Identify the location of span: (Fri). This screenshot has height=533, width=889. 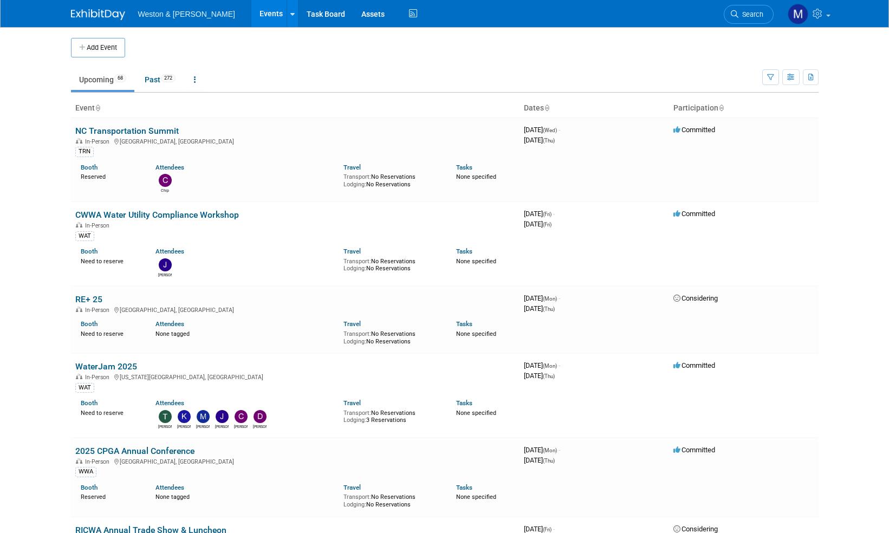
(547, 224).